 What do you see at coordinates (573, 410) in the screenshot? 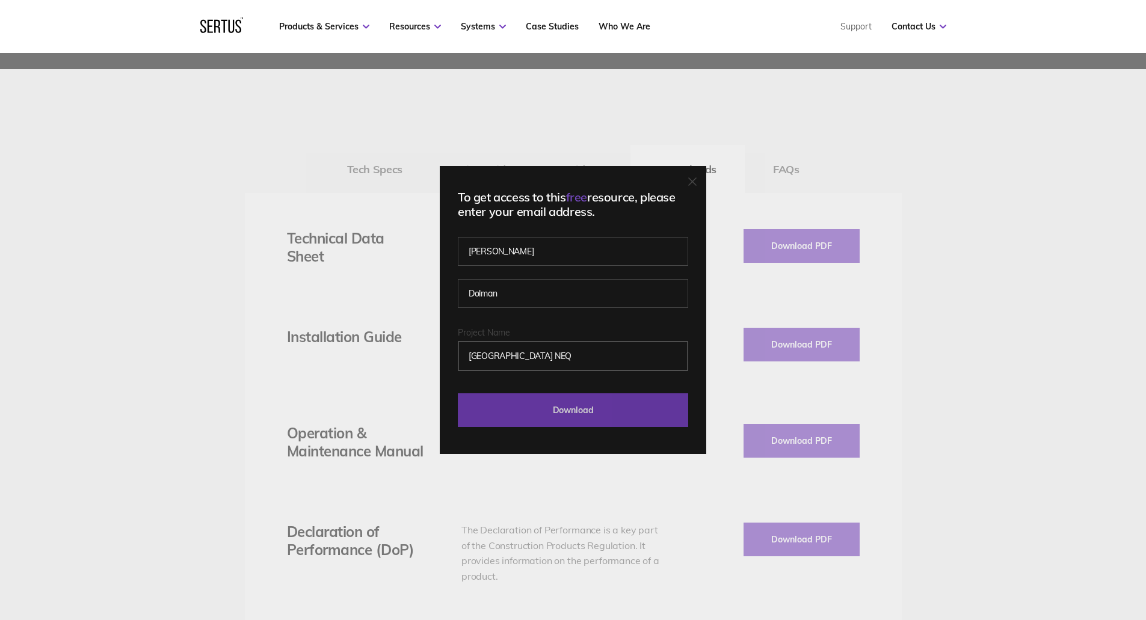
I see `input: Download` at bounding box center [573, 410].